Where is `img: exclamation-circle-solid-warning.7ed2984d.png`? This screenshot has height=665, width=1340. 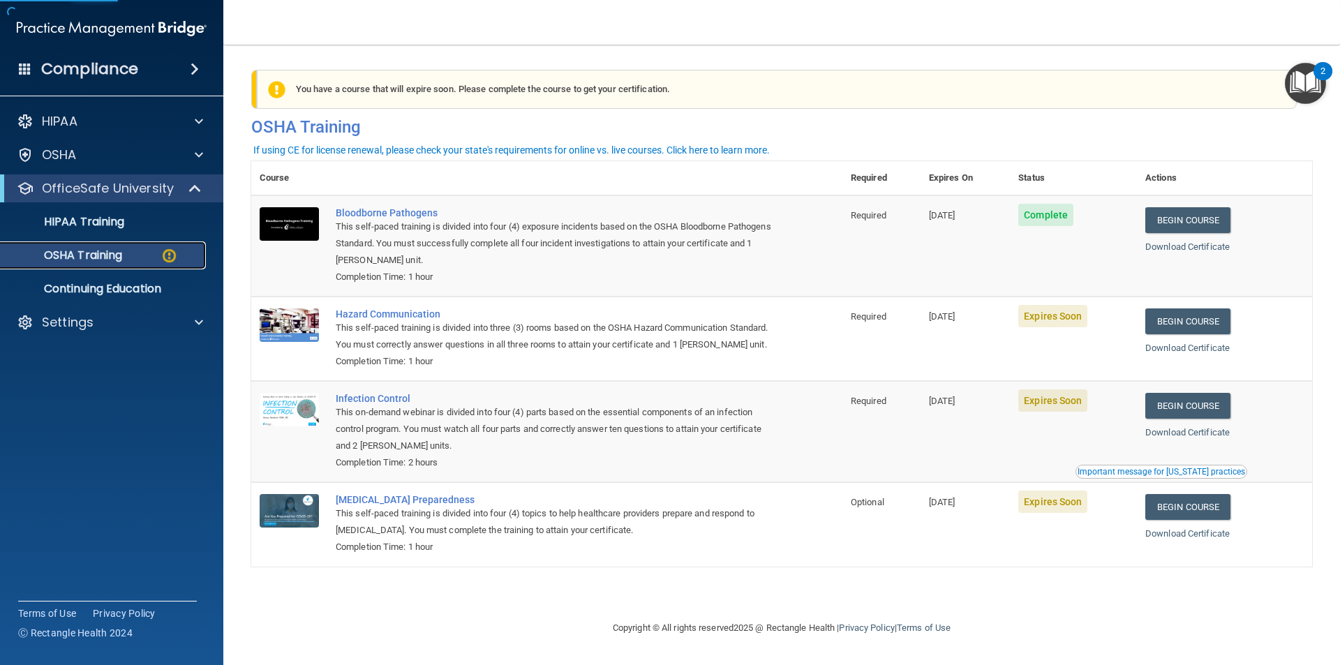
img: exclamation-circle-solid-warning.7ed2984d.png is located at coordinates (276, 89).